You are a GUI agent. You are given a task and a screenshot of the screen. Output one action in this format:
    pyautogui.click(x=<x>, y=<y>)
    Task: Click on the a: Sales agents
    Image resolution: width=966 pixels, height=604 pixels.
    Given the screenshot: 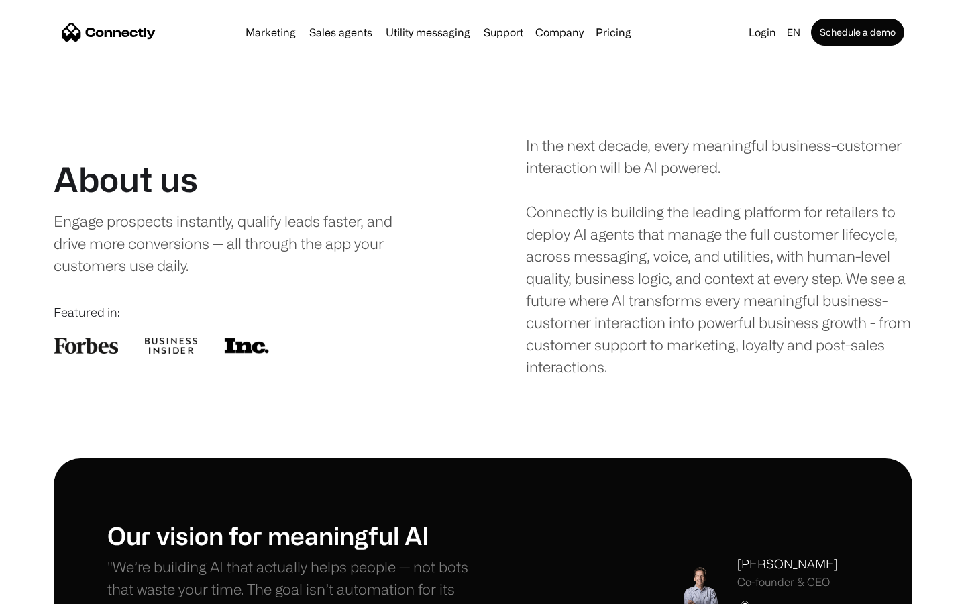 What is the action you would take?
    pyautogui.click(x=341, y=32)
    